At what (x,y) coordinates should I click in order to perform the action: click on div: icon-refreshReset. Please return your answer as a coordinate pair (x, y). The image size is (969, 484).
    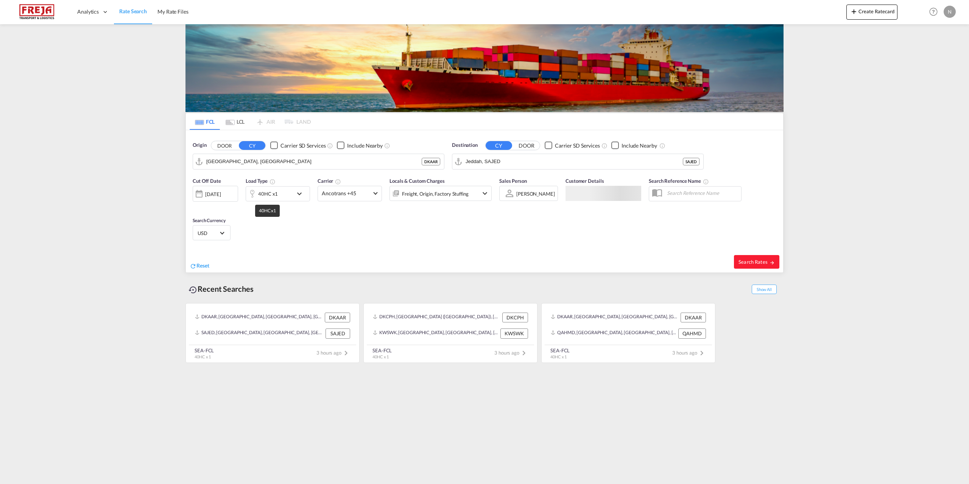
    Looking at the image, I should click on (199, 266).